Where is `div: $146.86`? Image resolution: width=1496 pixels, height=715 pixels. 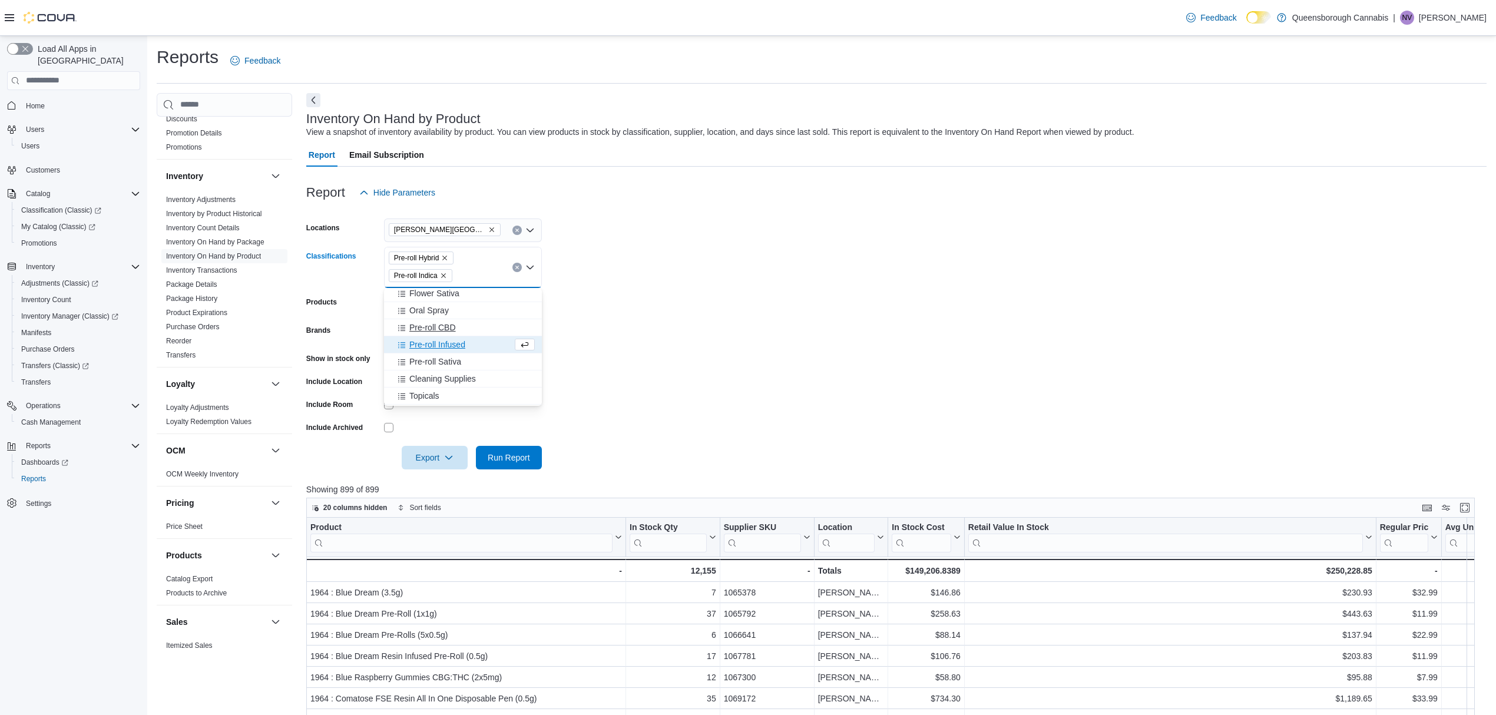 div: $146.86 is located at coordinates (926, 593).